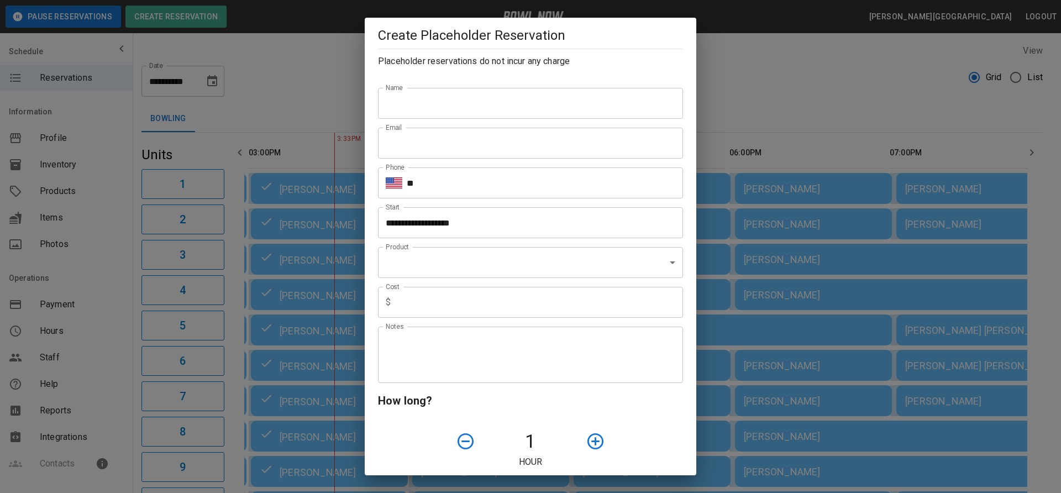 This screenshot has width=1061, height=493. What do you see at coordinates (531, 401) in the screenshot?
I see `h6: How long?` at bounding box center [531, 401].